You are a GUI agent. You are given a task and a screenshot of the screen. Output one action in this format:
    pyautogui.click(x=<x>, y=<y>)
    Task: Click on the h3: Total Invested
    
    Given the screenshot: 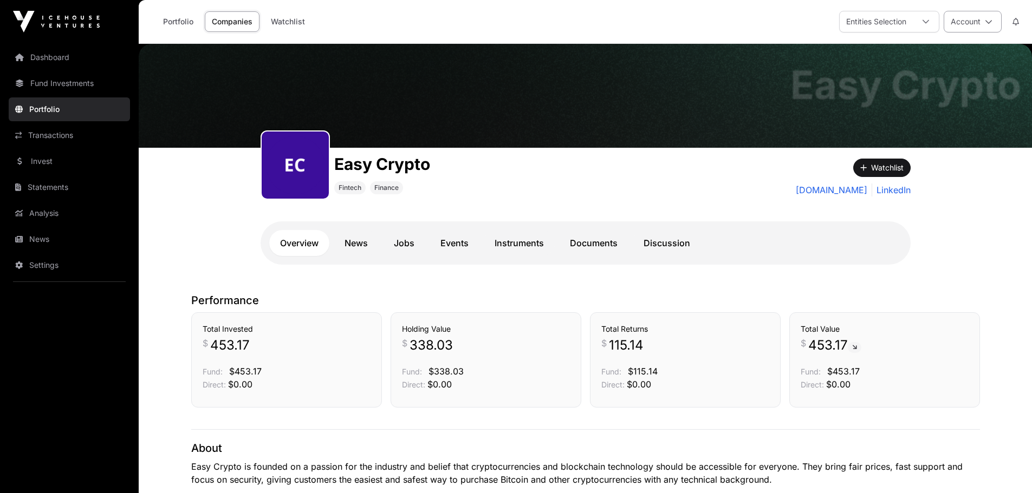 What is the action you would take?
    pyautogui.click(x=287, y=329)
    